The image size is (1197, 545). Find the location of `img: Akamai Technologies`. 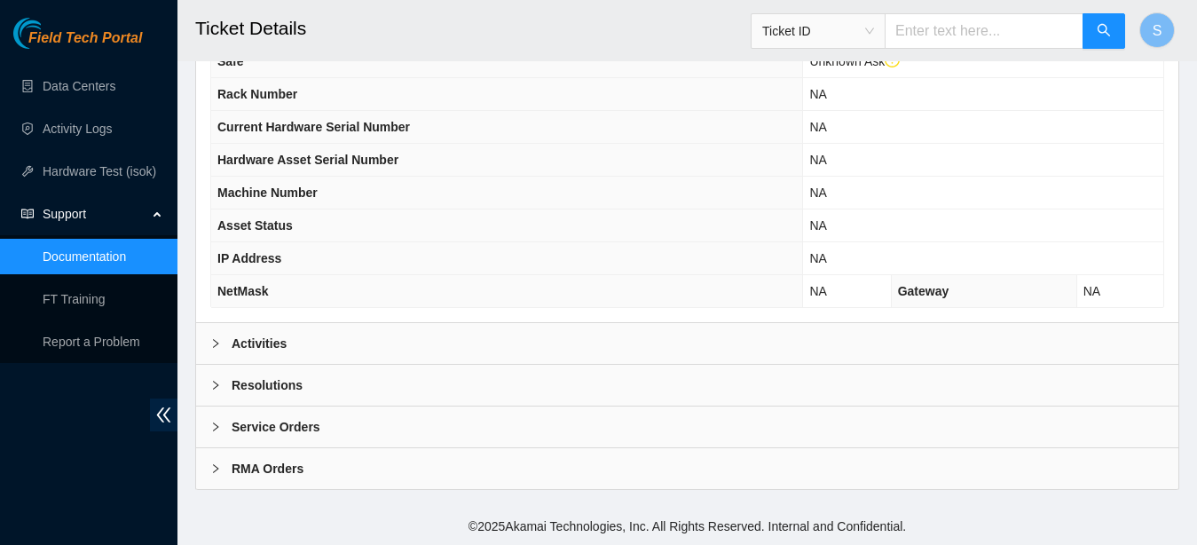

img: Akamai Technologies is located at coordinates (51, 33).